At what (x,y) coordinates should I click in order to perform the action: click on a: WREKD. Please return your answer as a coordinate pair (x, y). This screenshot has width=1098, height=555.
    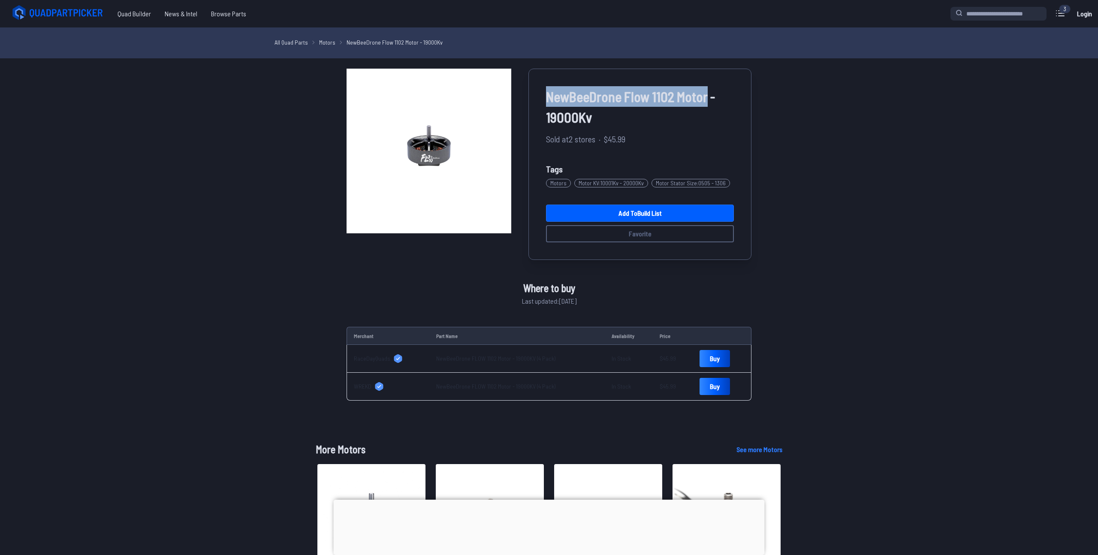
    Looking at the image, I should click on (388, 386).